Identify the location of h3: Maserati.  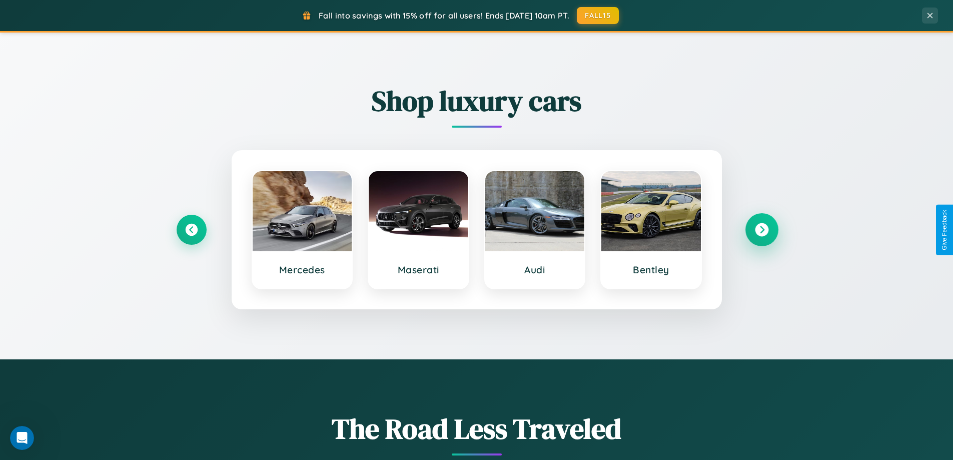
(418, 270).